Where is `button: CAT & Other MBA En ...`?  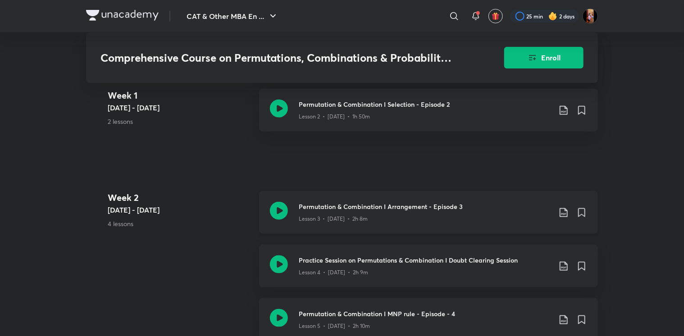
button: CAT & Other MBA En ... is located at coordinates (232, 16).